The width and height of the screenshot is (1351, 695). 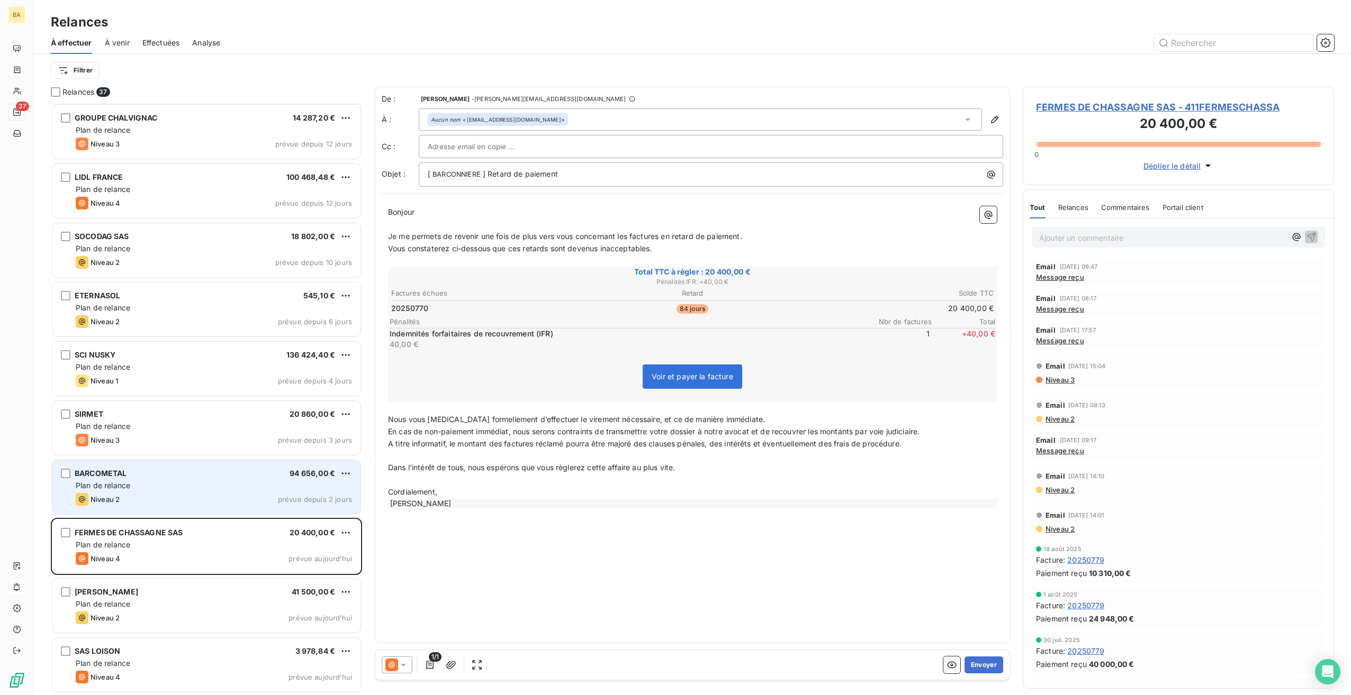 I want to click on span: prévue depuis 6 jours, so click(x=315, y=322).